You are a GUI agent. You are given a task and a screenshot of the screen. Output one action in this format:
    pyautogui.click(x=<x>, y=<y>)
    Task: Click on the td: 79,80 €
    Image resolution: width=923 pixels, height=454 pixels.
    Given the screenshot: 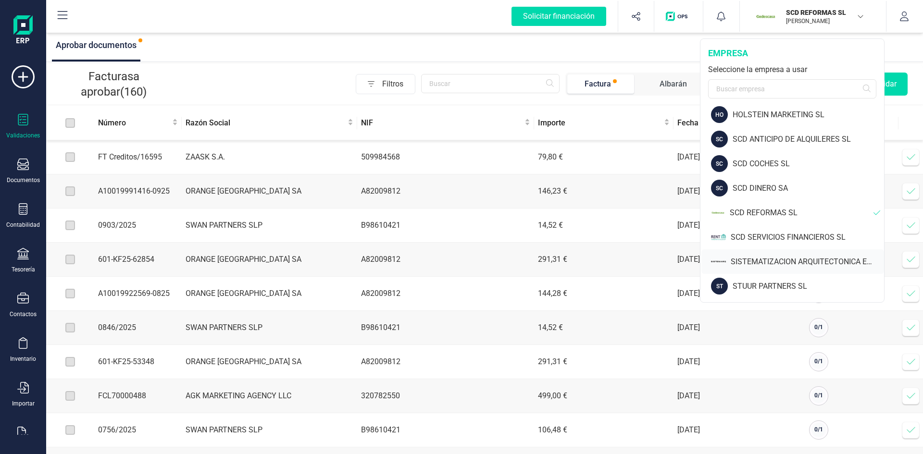 What is the action you would take?
    pyautogui.click(x=604, y=157)
    